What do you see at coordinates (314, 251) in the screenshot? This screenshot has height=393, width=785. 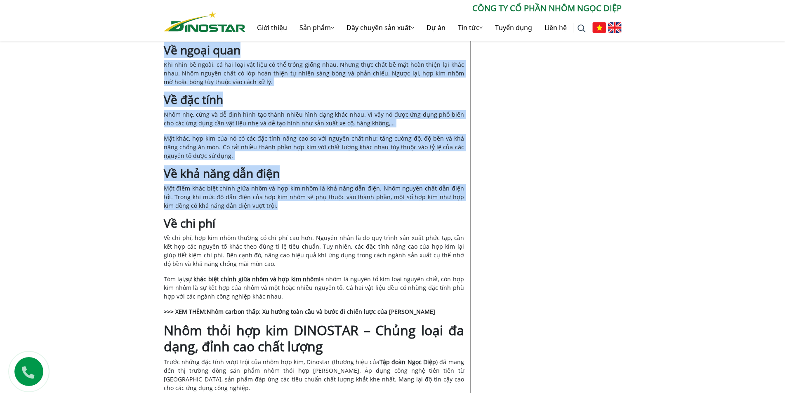 I see `span: Về chi phí, hợp kim nhôm thường có chi phí cao hơn. Nguyên nhân là do quy trình sản xuất phức tạp...` at bounding box center [314, 251].